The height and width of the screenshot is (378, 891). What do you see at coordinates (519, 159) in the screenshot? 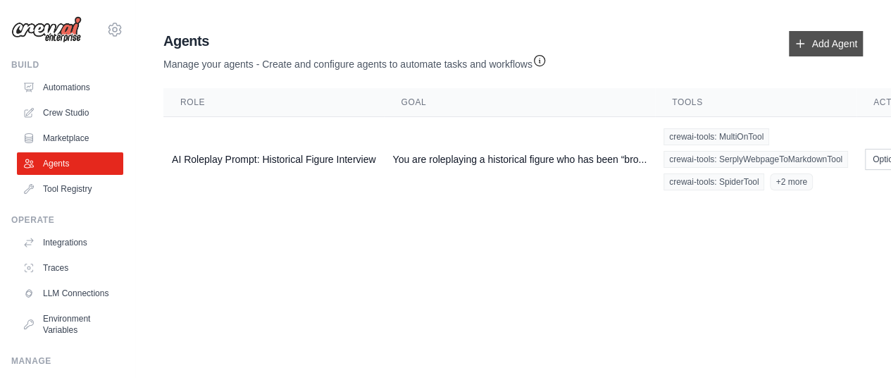
I see `td: You are roleplaying a historical figure who has been “bro...` at bounding box center [519, 159].